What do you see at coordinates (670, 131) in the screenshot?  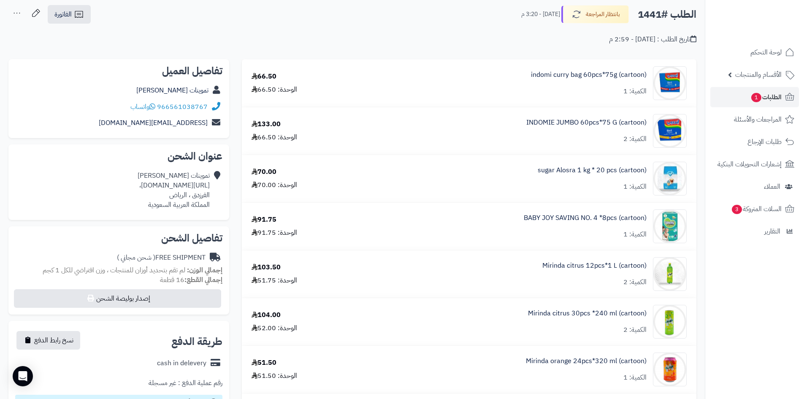 I see `img: 1747283225-Screenshot%202025-05-15%20072245-90x90.jpg` at bounding box center [670, 131].